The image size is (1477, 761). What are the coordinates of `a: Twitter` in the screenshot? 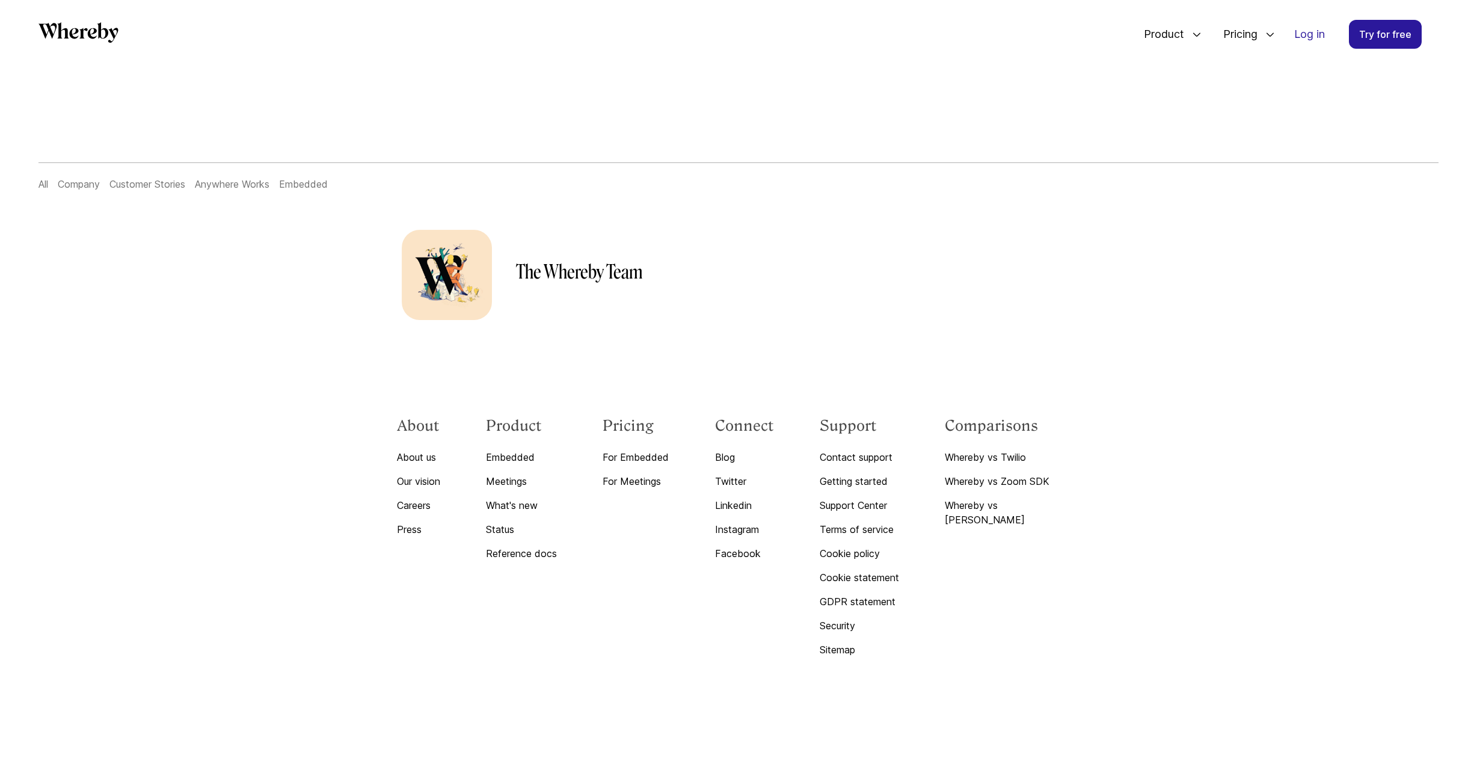 It's located at (744, 481).